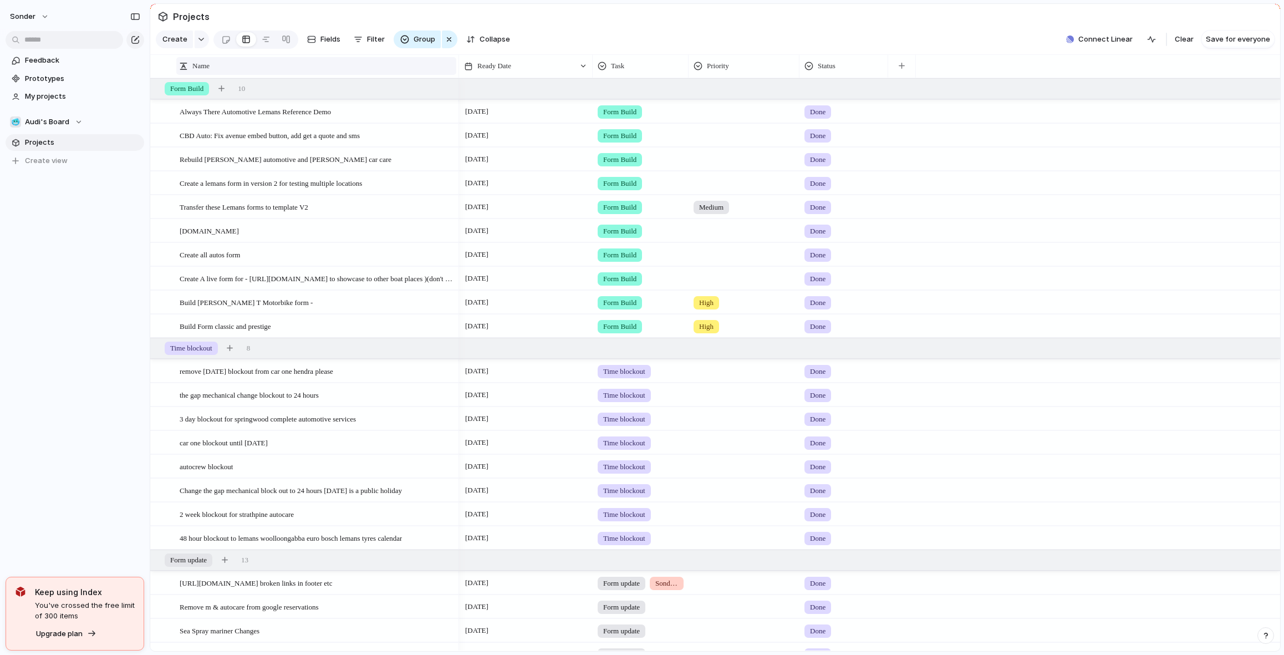 The height and width of the screenshot is (655, 1284). What do you see at coordinates (85, 592) in the screenshot?
I see `span: Keep using Index` at bounding box center [85, 592].